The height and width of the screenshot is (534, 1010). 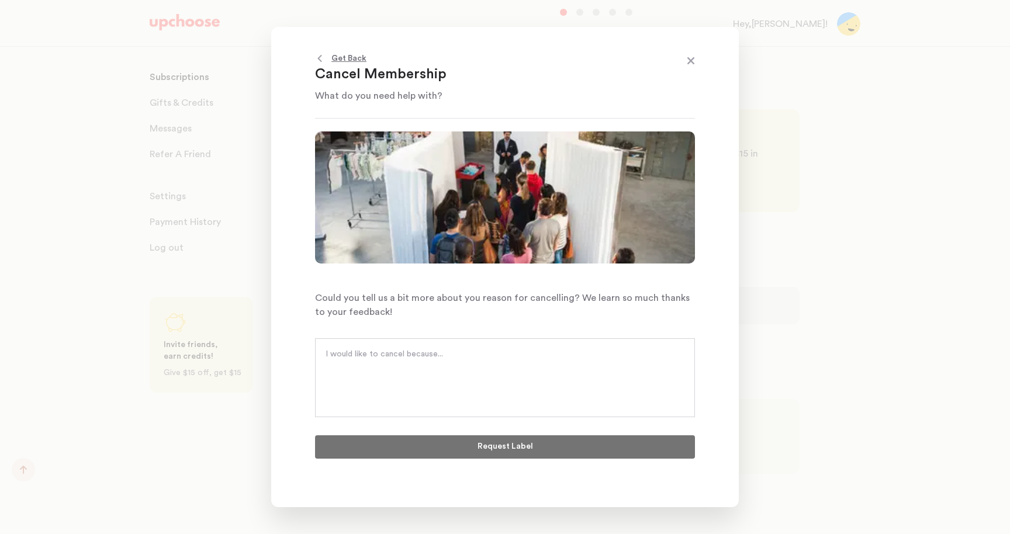 I want to click on p: Request Label, so click(x=505, y=447).